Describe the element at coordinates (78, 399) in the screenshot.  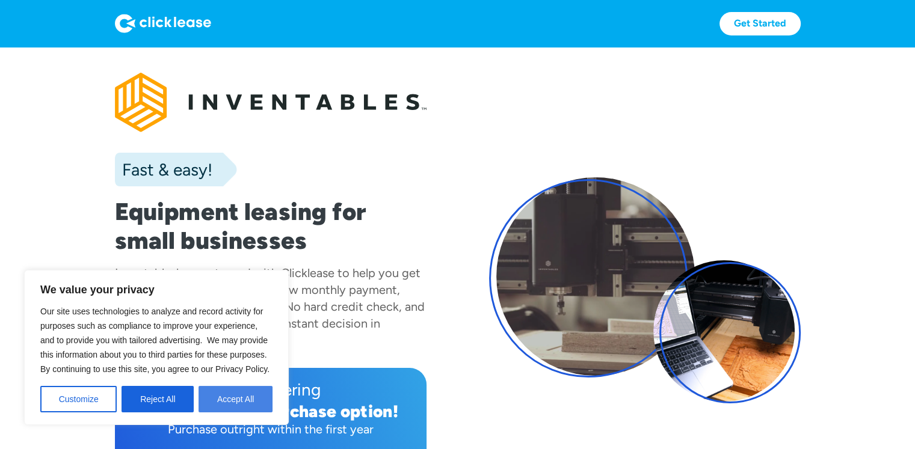
I see `button: Customize` at that location.